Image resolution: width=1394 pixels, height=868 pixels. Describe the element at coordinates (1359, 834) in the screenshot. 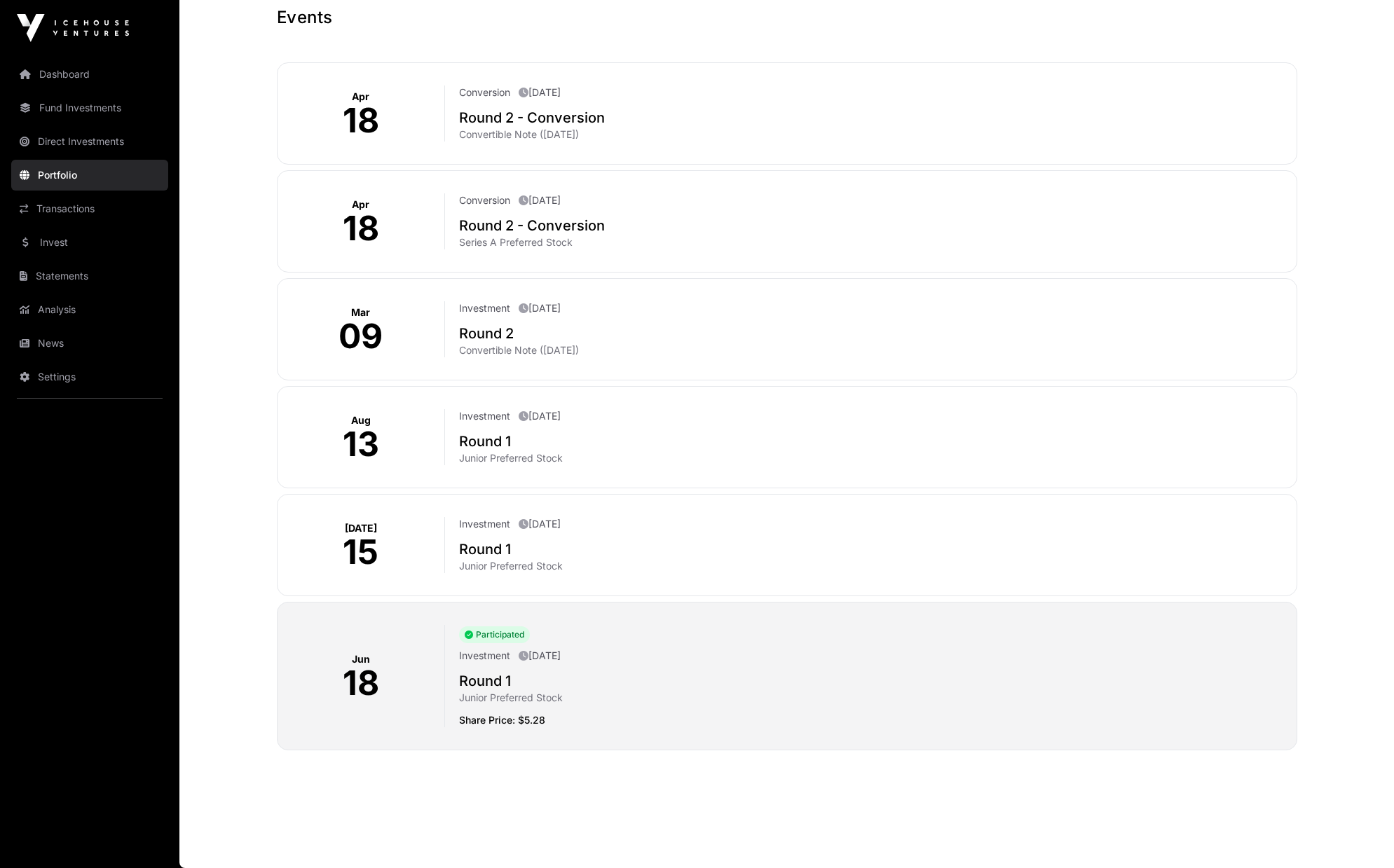

I see `div: Chat Widget` at that location.